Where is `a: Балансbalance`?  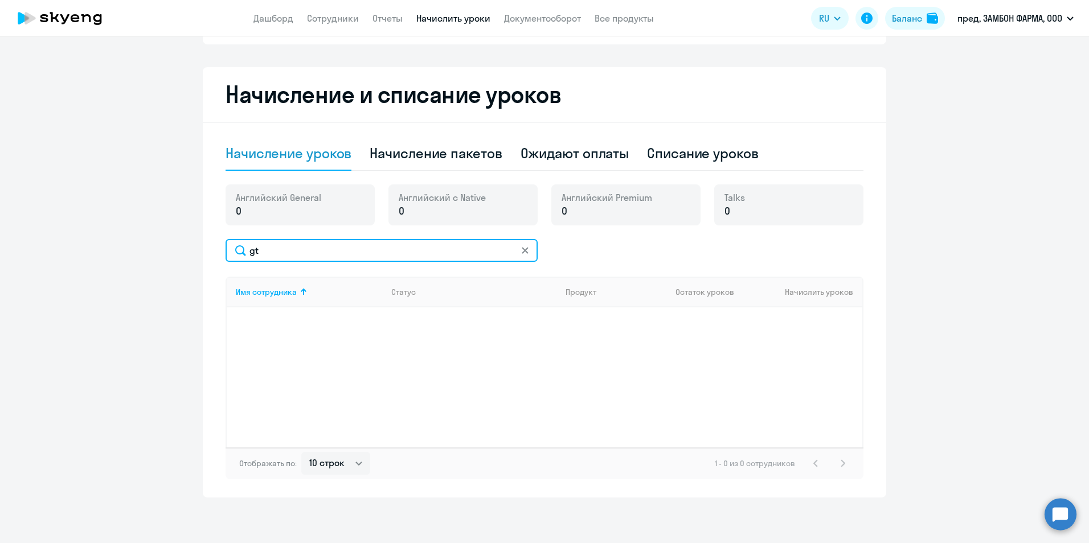 a: Балансbalance is located at coordinates (915, 18).